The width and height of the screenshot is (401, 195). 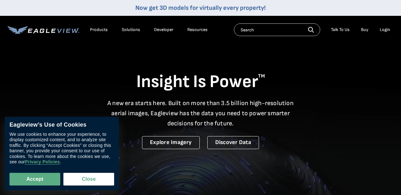 What do you see at coordinates (364, 30) in the screenshot?
I see `a: Buy` at bounding box center [364, 30].